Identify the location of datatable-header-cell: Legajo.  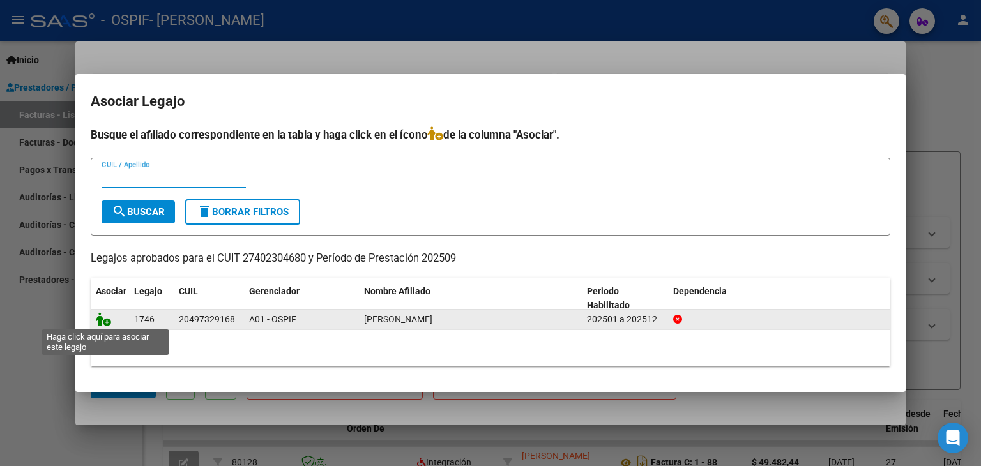
(151, 299).